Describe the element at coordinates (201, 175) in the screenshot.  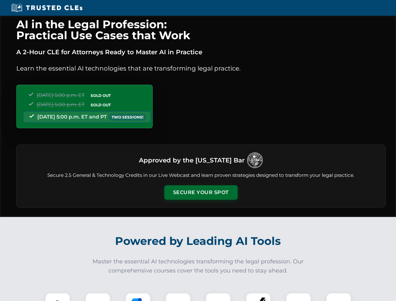
I see `p: Secure 2.5 General & Technology Credits in our Live Webcast and learn proven strategies designed ...` at that location.